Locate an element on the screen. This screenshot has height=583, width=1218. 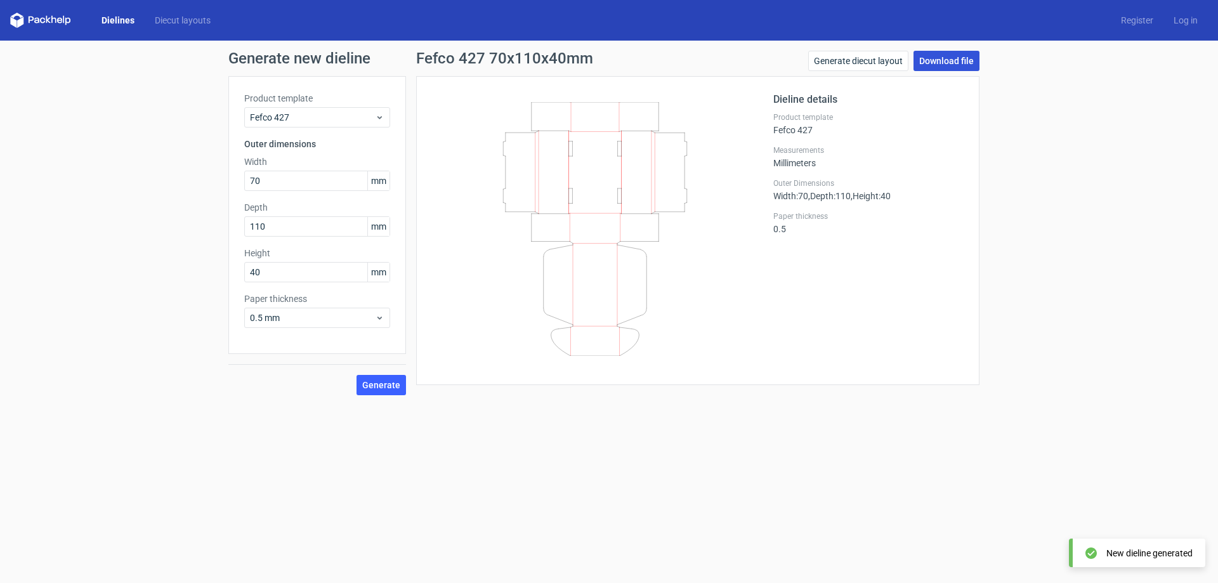
h2: Dieline details is located at coordinates (869, 100).